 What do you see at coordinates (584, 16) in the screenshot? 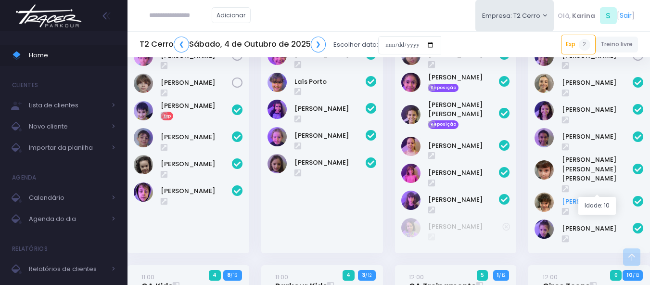
I see `span: Karina` at bounding box center [584, 16].